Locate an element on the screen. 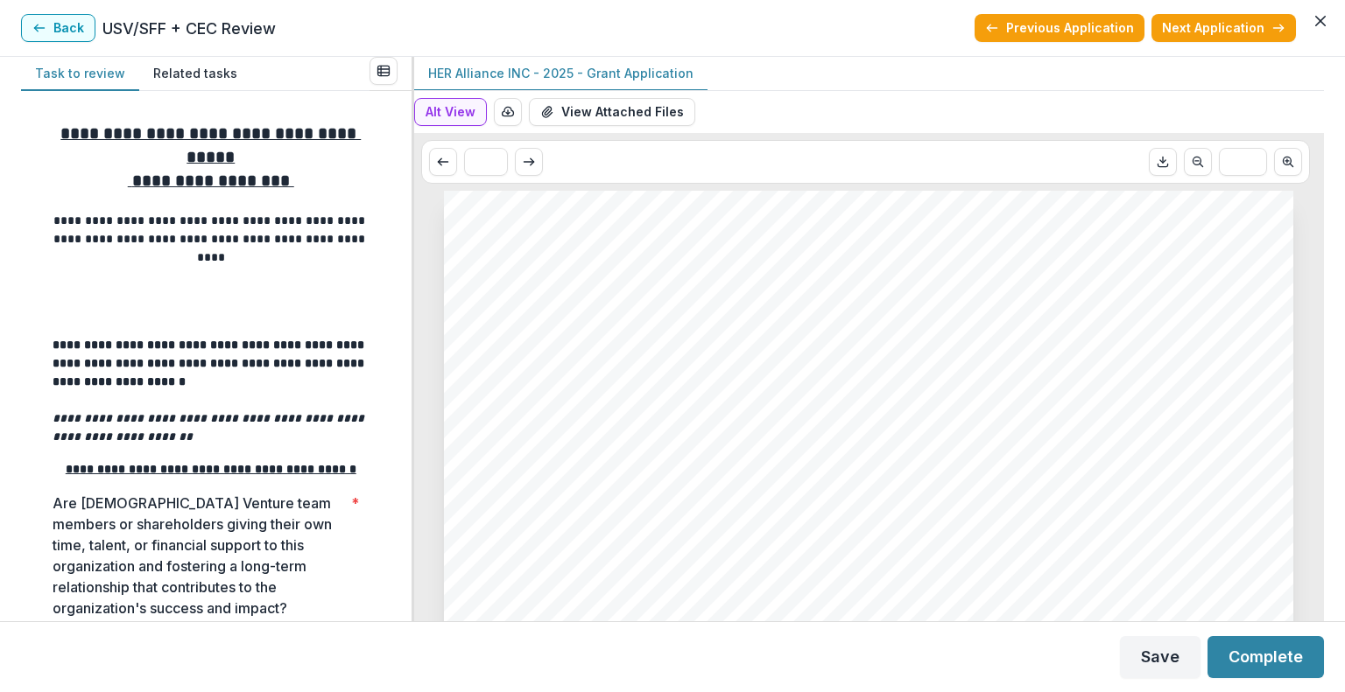  button: Close is located at coordinates (1320, 21).